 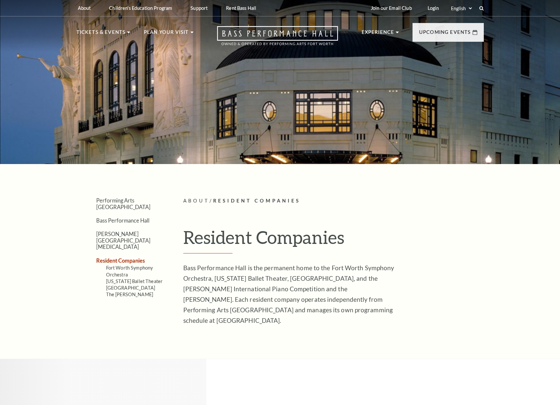 I want to click on p: Plan Your Visit, so click(x=166, y=34).